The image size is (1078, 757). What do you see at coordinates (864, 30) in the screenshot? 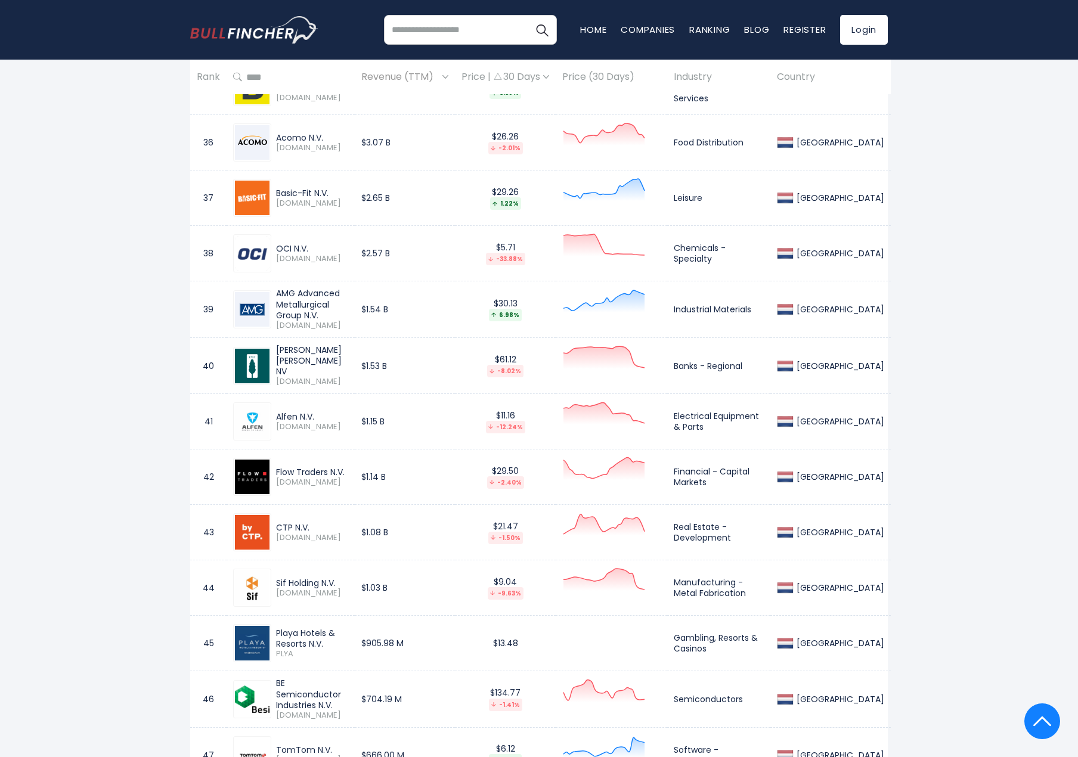
I see `a: Login` at bounding box center [864, 30].